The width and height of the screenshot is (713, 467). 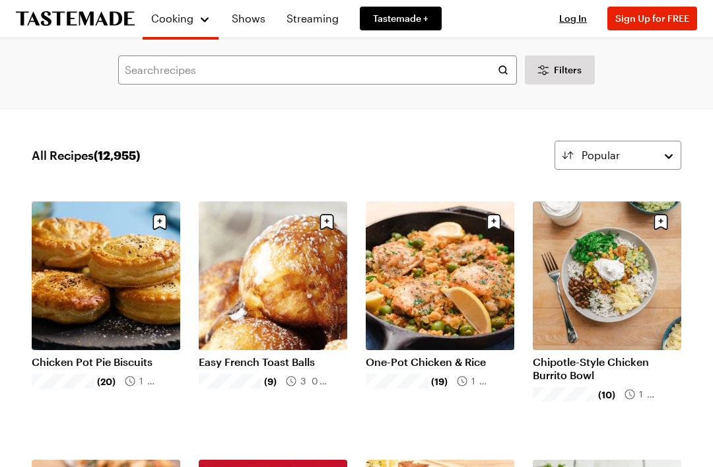 What do you see at coordinates (652, 18) in the screenshot?
I see `span: Sign Up for FREE` at bounding box center [652, 18].